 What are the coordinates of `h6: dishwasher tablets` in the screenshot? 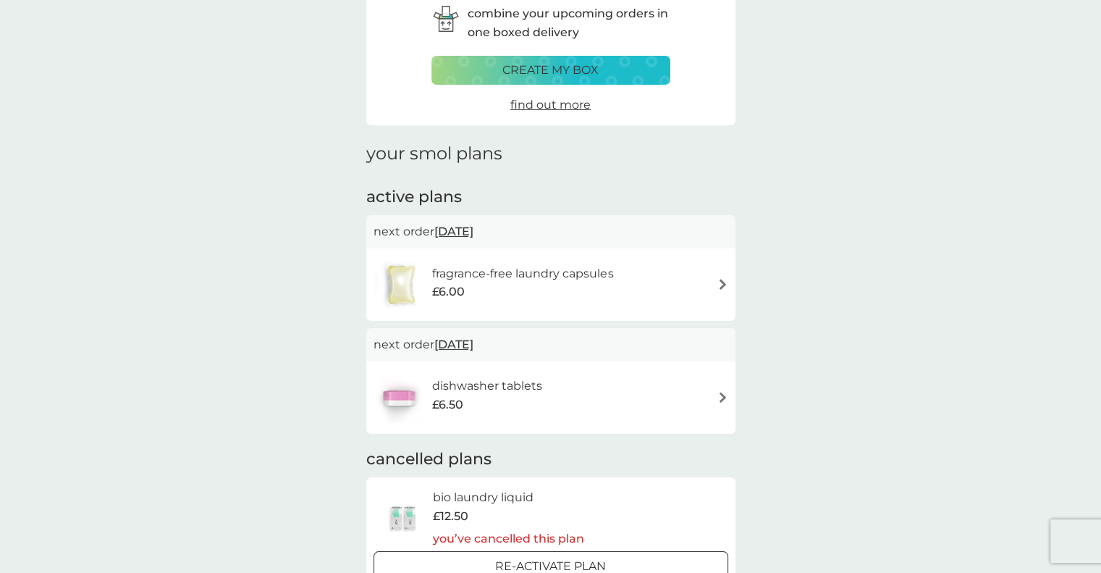 It's located at (487, 386).